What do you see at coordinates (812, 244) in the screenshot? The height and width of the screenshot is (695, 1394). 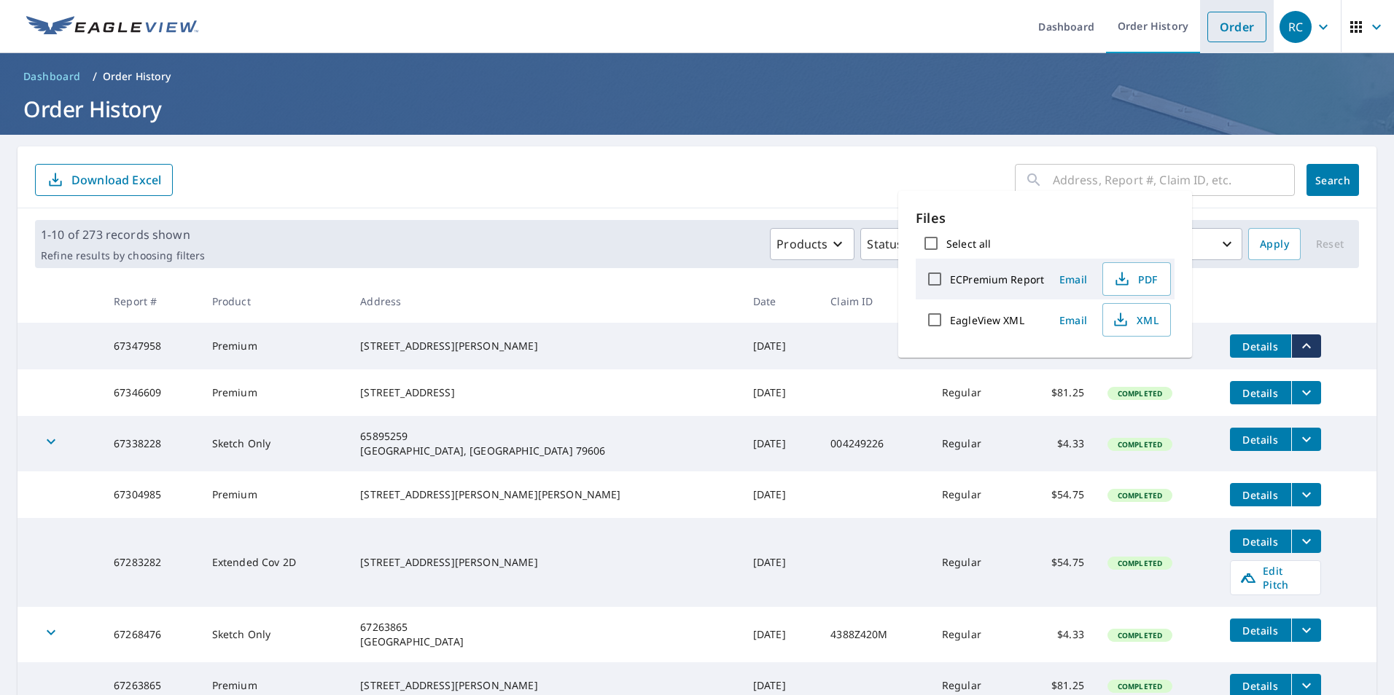 I see `button: Products` at bounding box center [812, 244].